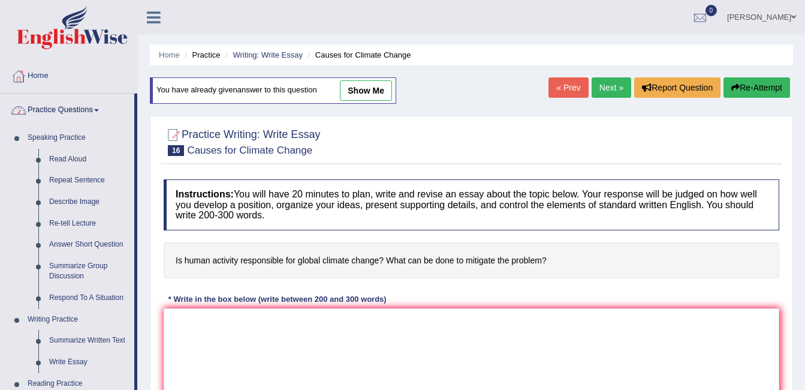 The width and height of the screenshot is (805, 390). What do you see at coordinates (89, 159) in the screenshot?
I see `a: Read Aloud` at bounding box center [89, 159].